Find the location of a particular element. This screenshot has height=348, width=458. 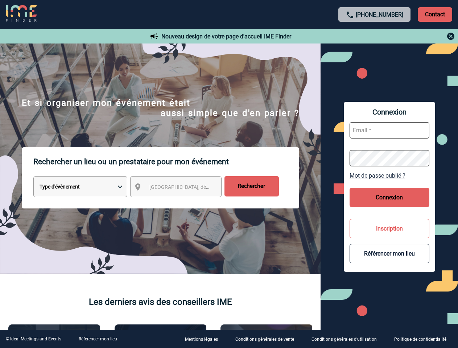

p: Contact is located at coordinates (435, 15).